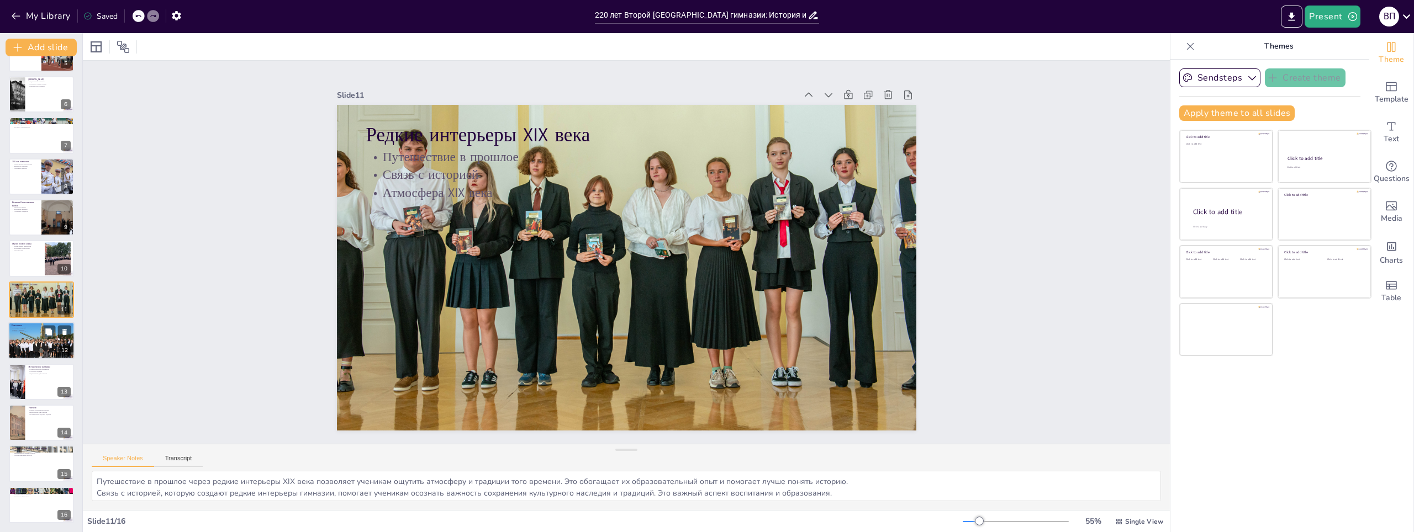 The width and height of the screenshot is (1414, 532). I want to click on button: Duplicate Slide, so click(49, 332).